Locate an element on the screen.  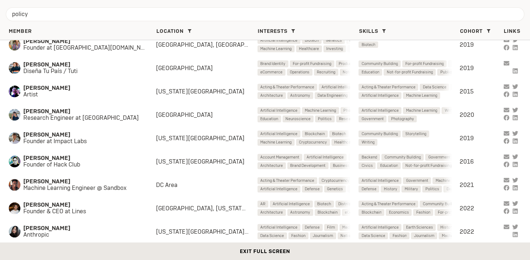
span: Education is located at coordinates (389, 165).